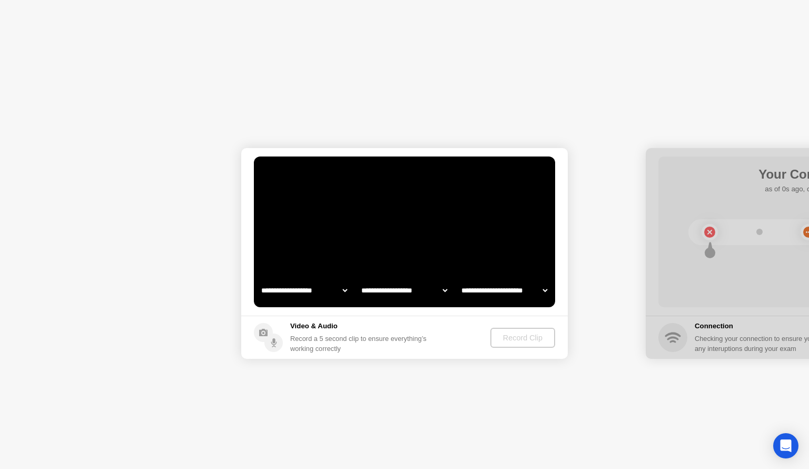  I want to click on select: Available cameras, so click(304, 290).